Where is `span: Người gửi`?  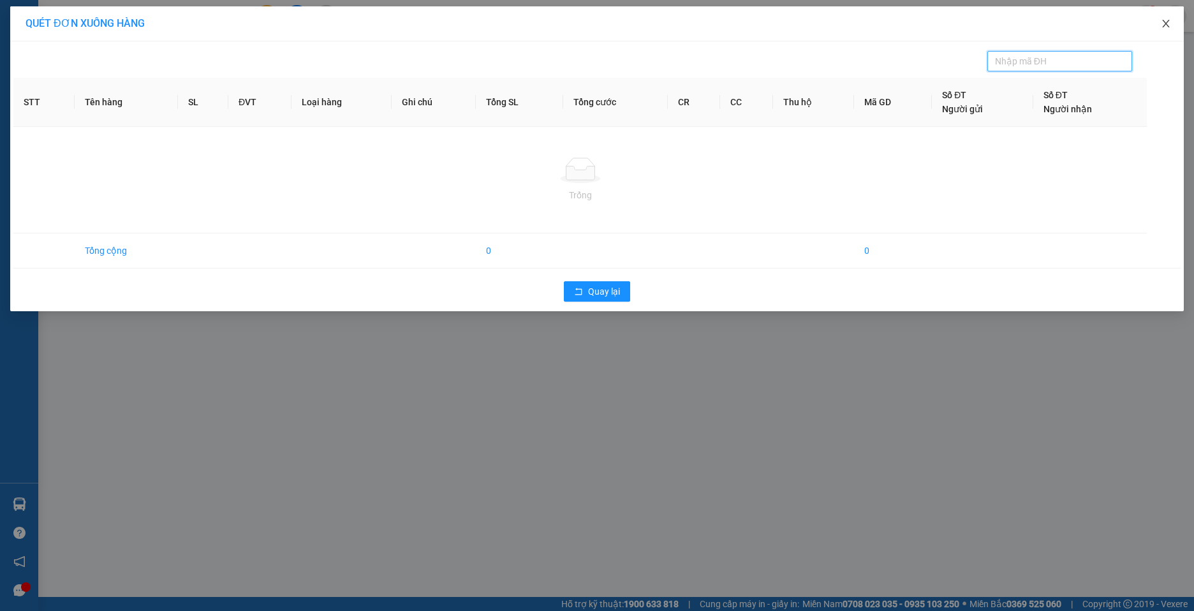
span: Người gửi is located at coordinates (963, 109).